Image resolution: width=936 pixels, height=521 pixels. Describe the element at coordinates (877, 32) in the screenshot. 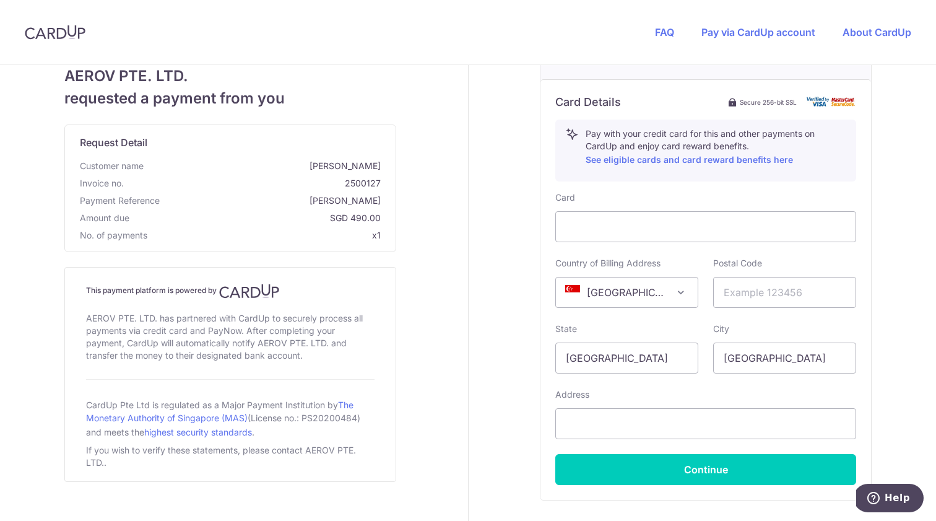

I see `a: About CardUp` at that location.